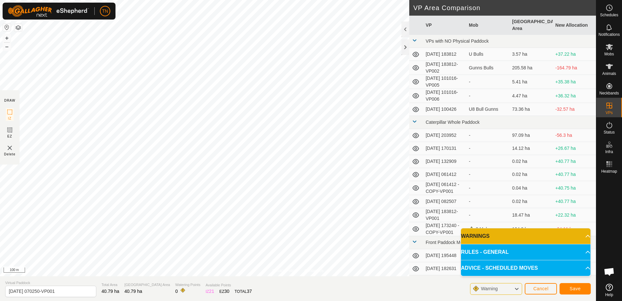  Describe the element at coordinates (227, 291) in the screenshot. I see `span: 30` at that location.